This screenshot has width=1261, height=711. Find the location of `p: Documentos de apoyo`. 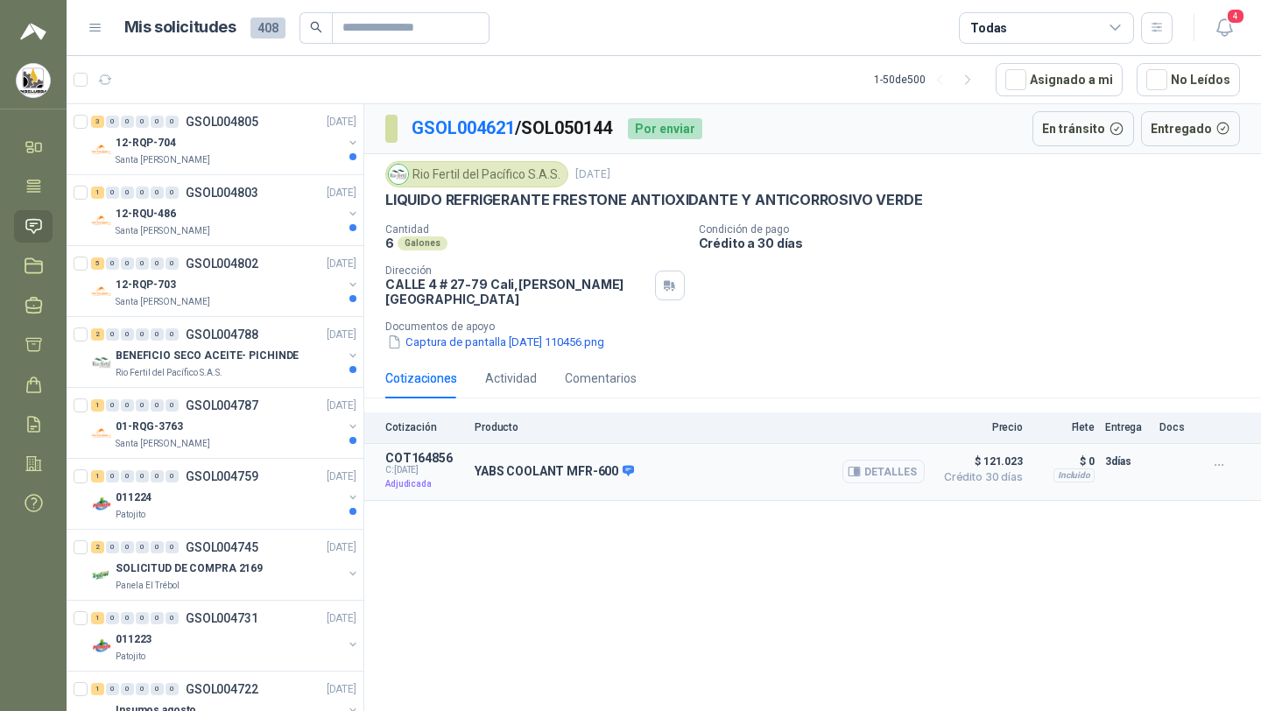

p: Documentos de apoyo is located at coordinates (820, 327).